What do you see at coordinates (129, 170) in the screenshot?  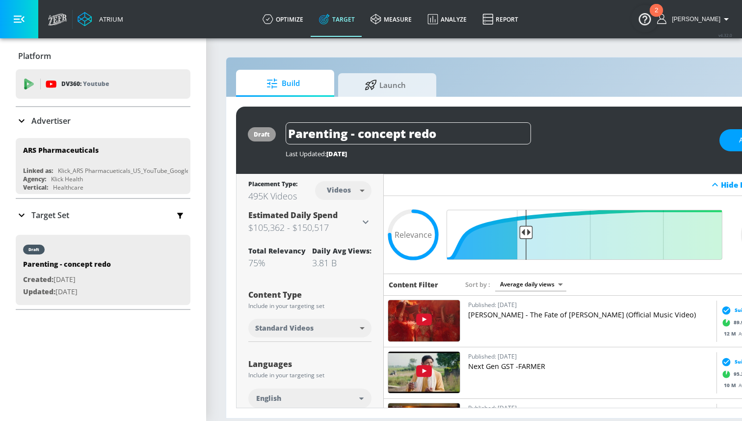 I see `div: Klick_ARS Pharmacueticals_US_YouTube_GoogleAds` at bounding box center [129, 170].